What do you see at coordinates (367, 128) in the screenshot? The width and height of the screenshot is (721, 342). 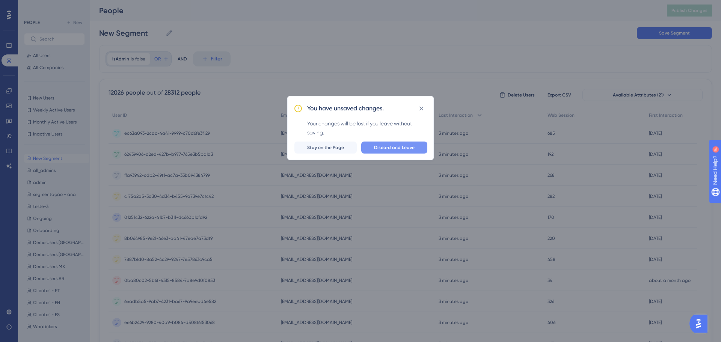 I see `div: Your changes will be lost if you leave without saving.` at bounding box center [367, 128].